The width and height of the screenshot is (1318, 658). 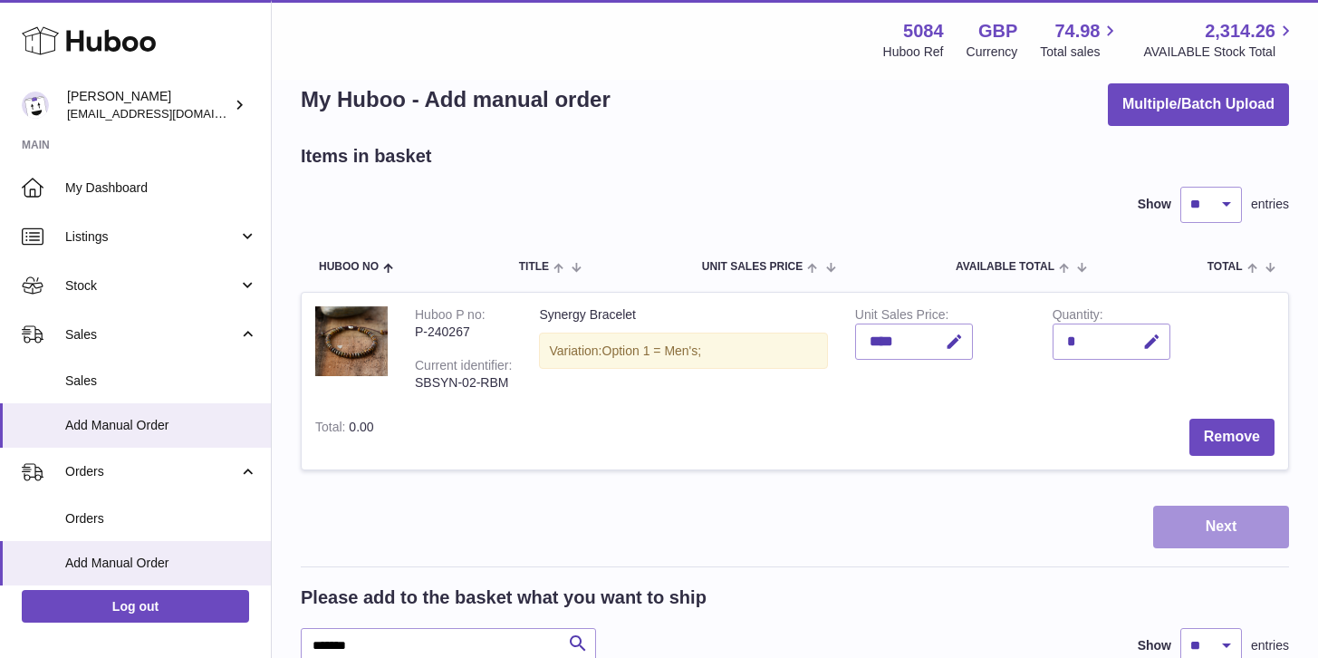 I want to click on span: Listings, so click(x=151, y=236).